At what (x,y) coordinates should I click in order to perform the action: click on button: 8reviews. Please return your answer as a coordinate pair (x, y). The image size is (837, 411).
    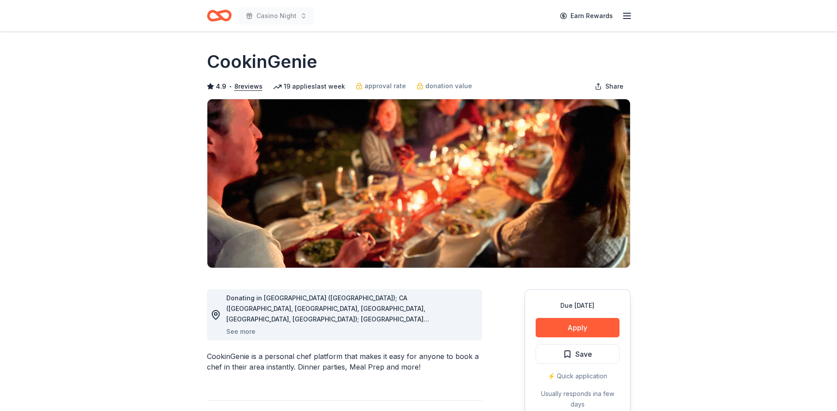
    Looking at the image, I should click on (248, 87).